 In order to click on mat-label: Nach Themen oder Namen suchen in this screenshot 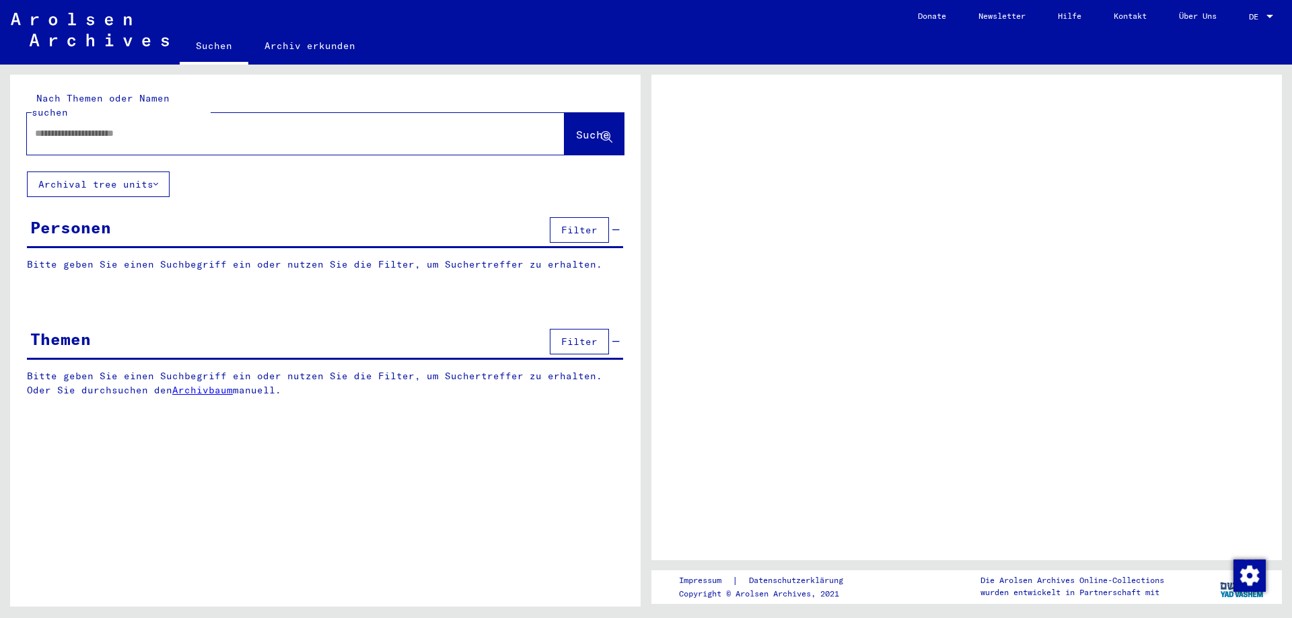, I will do `click(100, 105)`.